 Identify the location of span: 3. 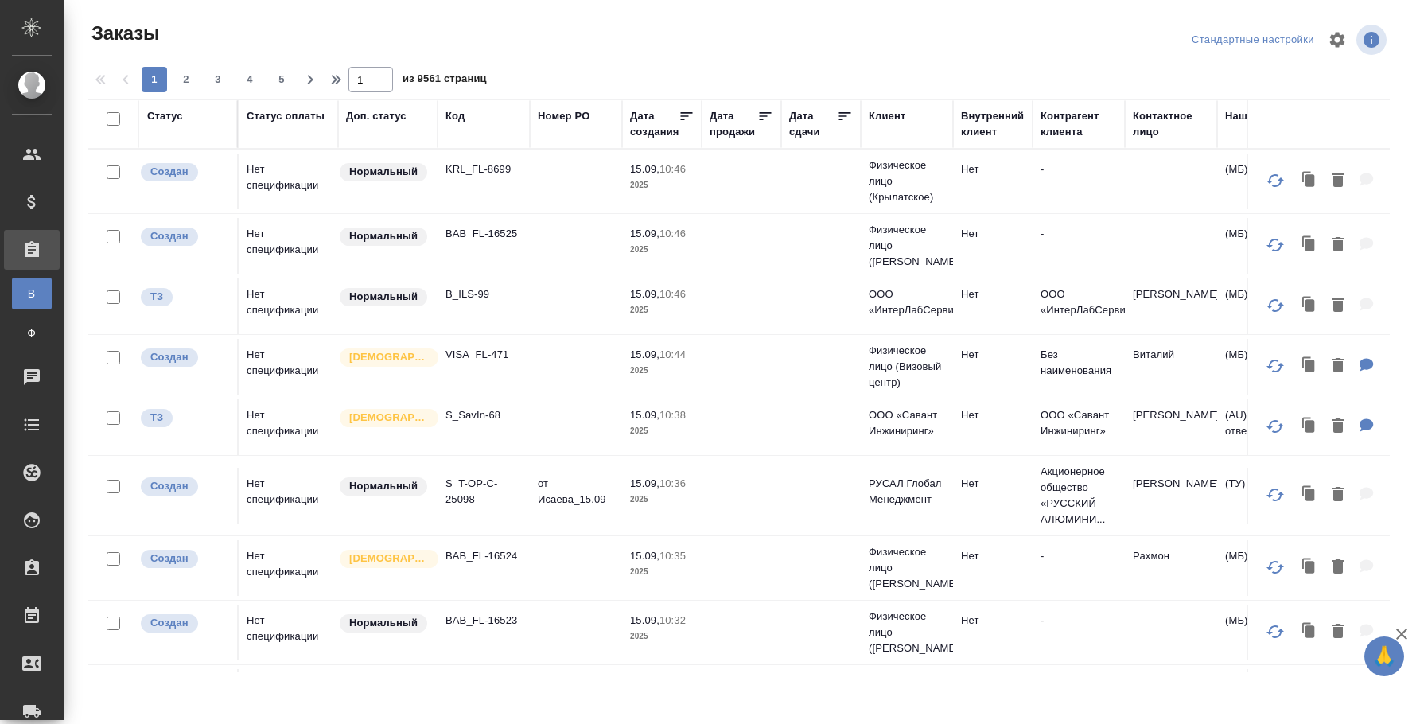
(218, 80).